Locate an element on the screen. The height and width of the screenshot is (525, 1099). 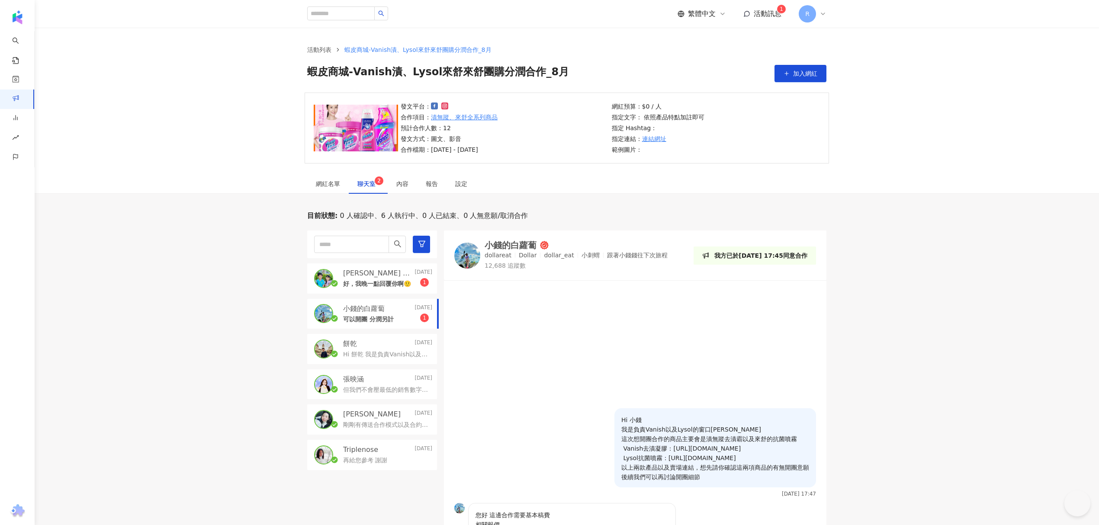
span: 加入網紅 is located at coordinates (805, 74).